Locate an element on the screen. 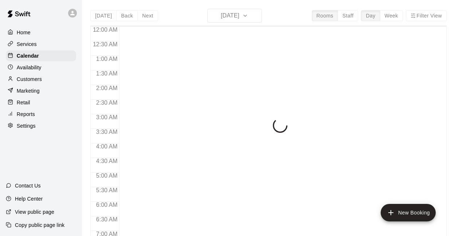 This screenshot has width=455, height=236. p: View public page is located at coordinates (35, 212).